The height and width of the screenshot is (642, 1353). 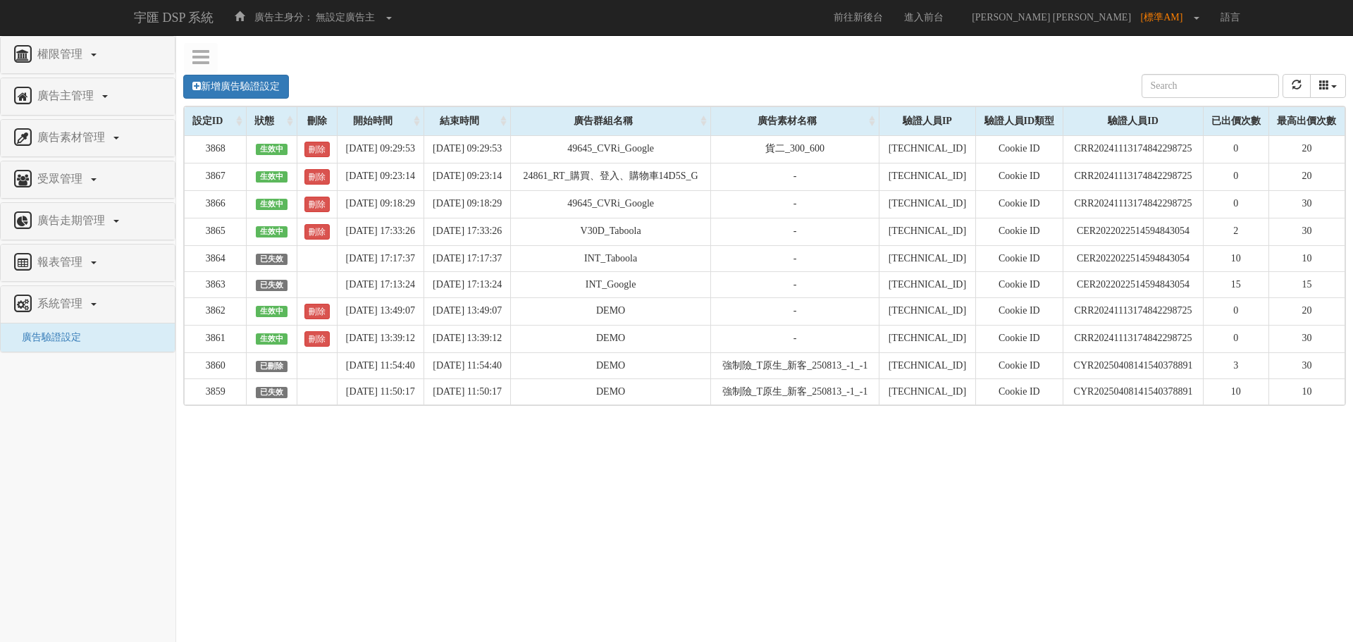 What do you see at coordinates (1133, 121) in the screenshot?
I see `div: 驗證人員ID` at bounding box center [1133, 121].